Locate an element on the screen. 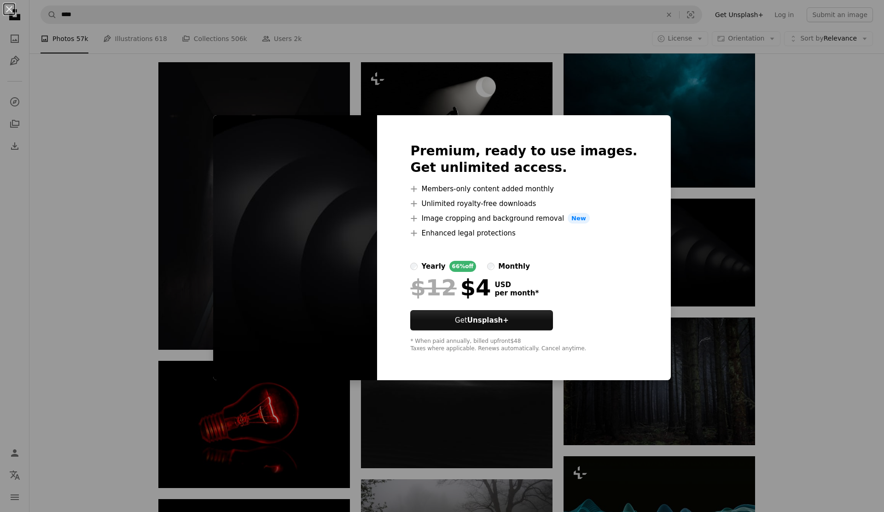 Image resolution: width=884 pixels, height=512 pixels. div: monthly is located at coordinates (514, 266).